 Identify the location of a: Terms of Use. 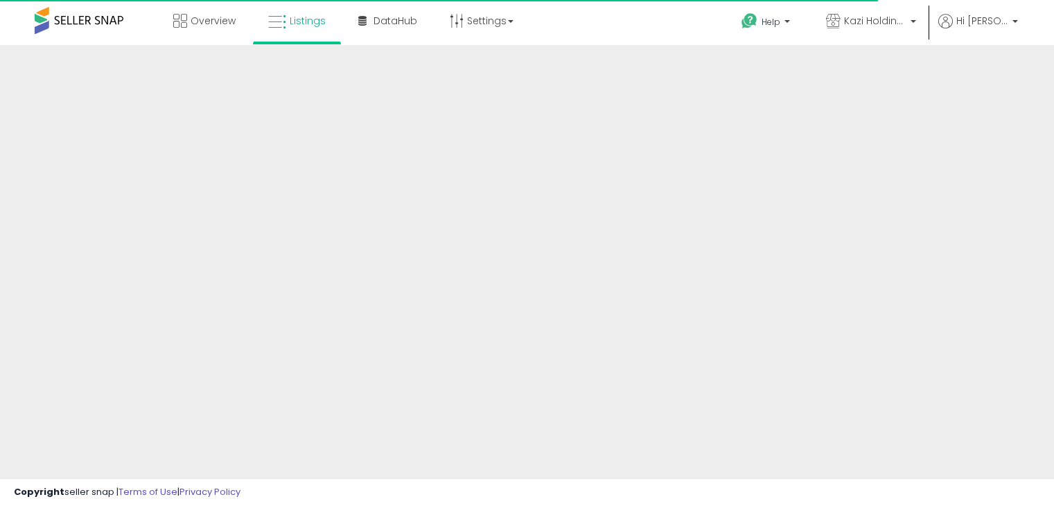
(148, 491).